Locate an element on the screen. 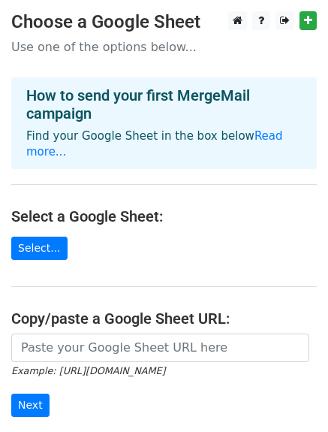  input: Paste your Google Sheet URL here is located at coordinates (160, 348).